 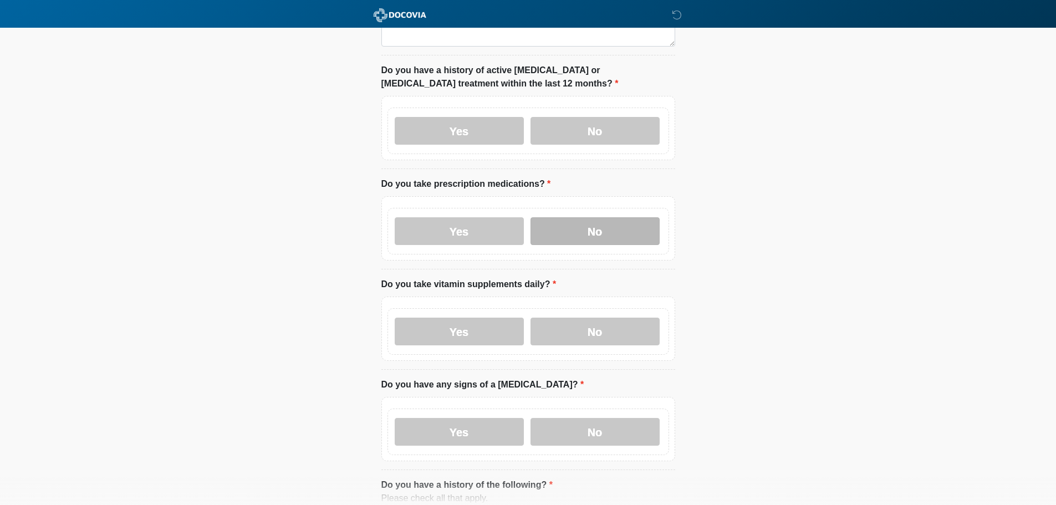 I want to click on img: ABC Med Spa- GFEase Logo, so click(x=400, y=15).